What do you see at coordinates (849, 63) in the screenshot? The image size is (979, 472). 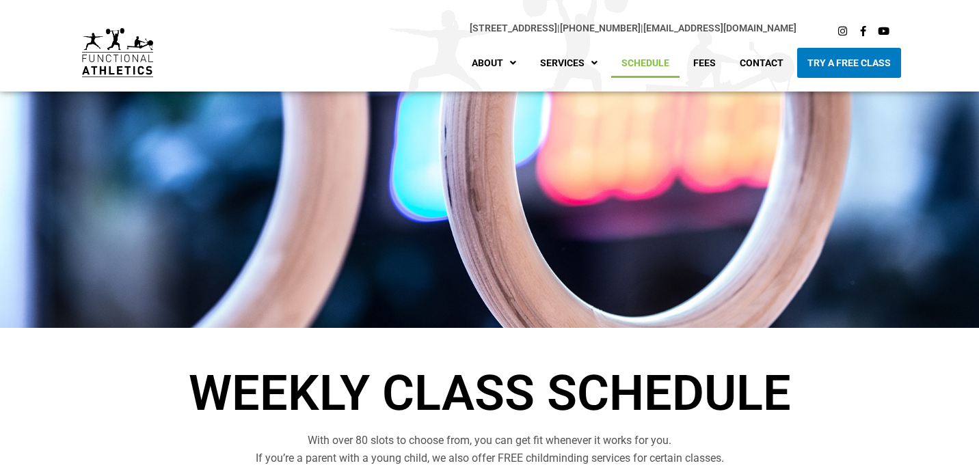 I see `a: Try A Free Class` at bounding box center [849, 63].